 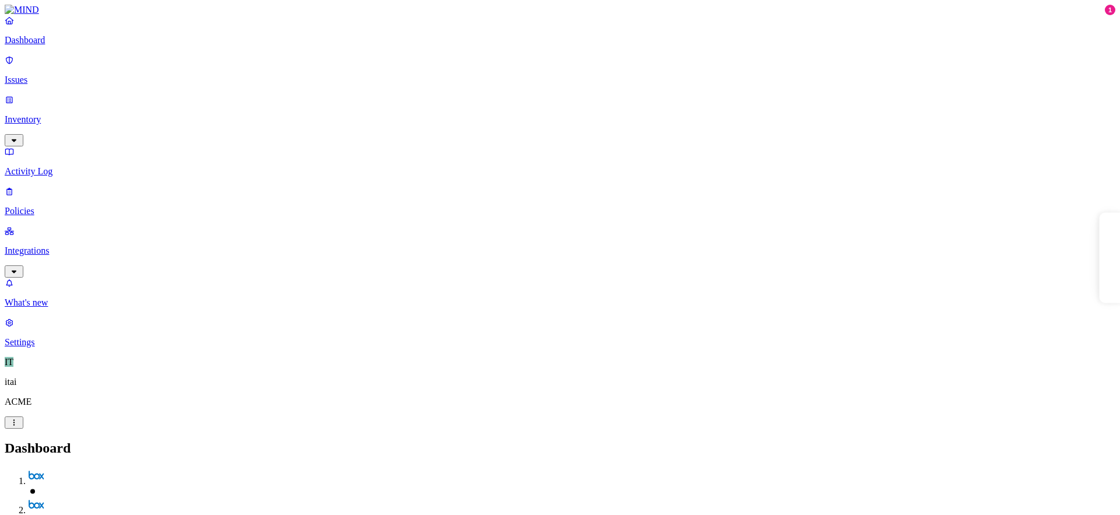 I want to click on p: Policies, so click(x=560, y=211).